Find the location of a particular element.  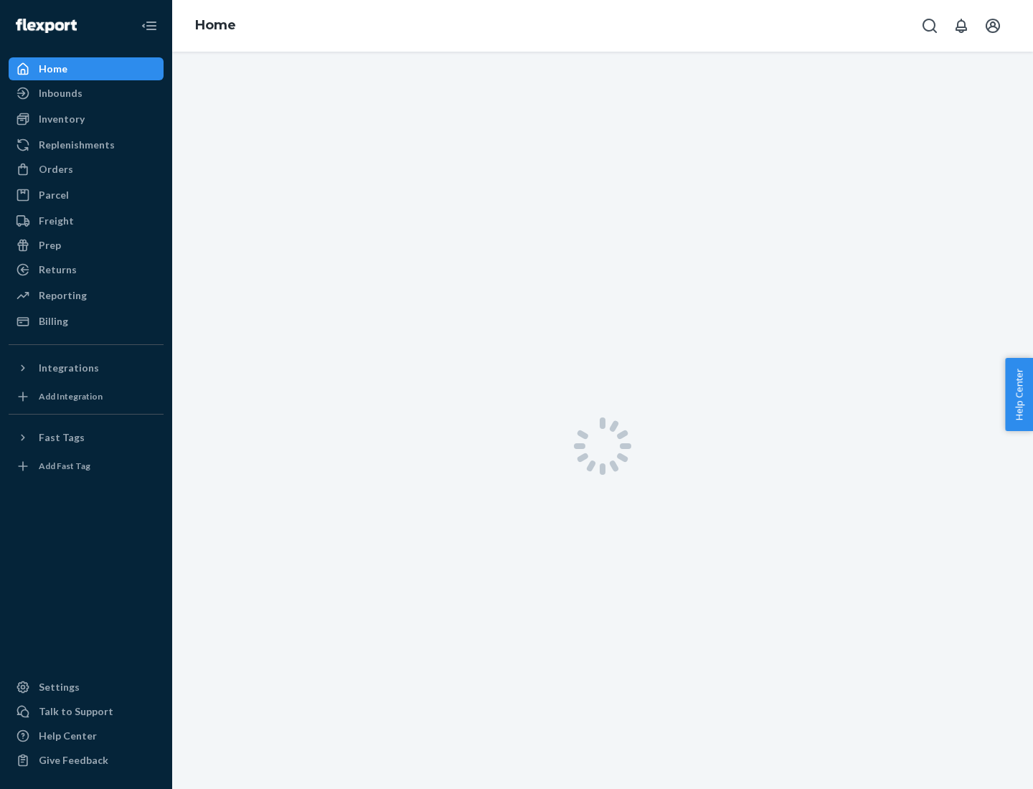

div: Settings is located at coordinates (59, 687).